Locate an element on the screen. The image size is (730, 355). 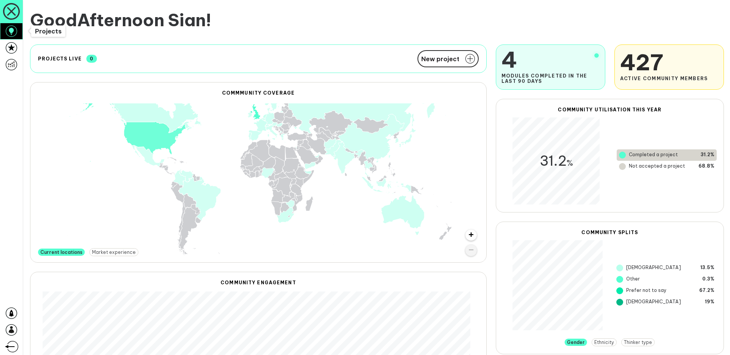
a: Zoom in is located at coordinates (471, 235).